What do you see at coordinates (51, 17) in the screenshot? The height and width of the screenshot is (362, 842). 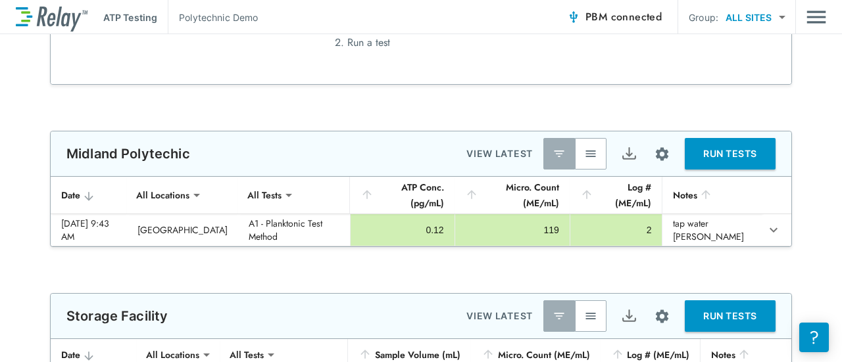 I see `img: LuminUltra Relay` at bounding box center [51, 17].